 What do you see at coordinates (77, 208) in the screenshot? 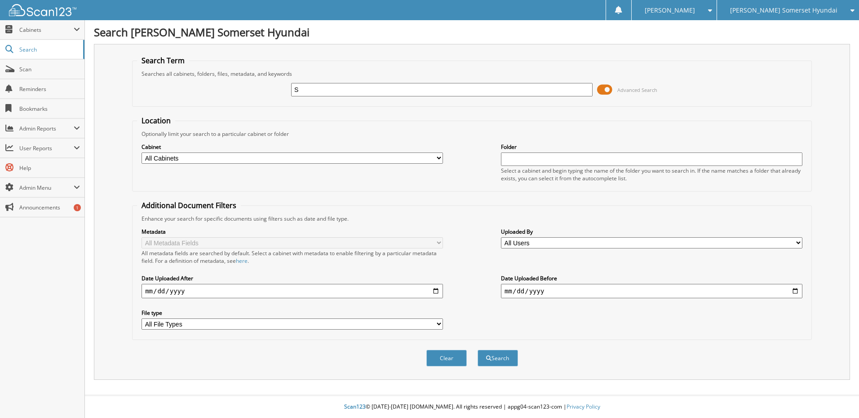
I see `div: 1` at bounding box center [77, 208].